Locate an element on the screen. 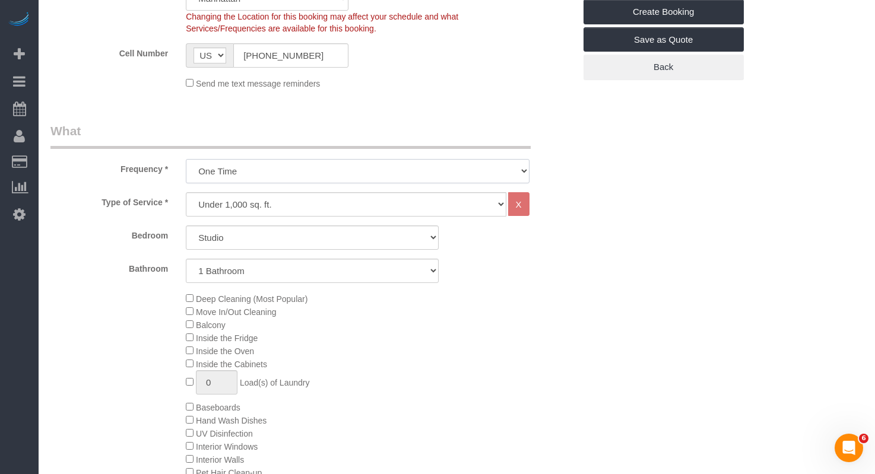 The width and height of the screenshot is (875, 474). span: Interior Windows is located at coordinates (227, 447).